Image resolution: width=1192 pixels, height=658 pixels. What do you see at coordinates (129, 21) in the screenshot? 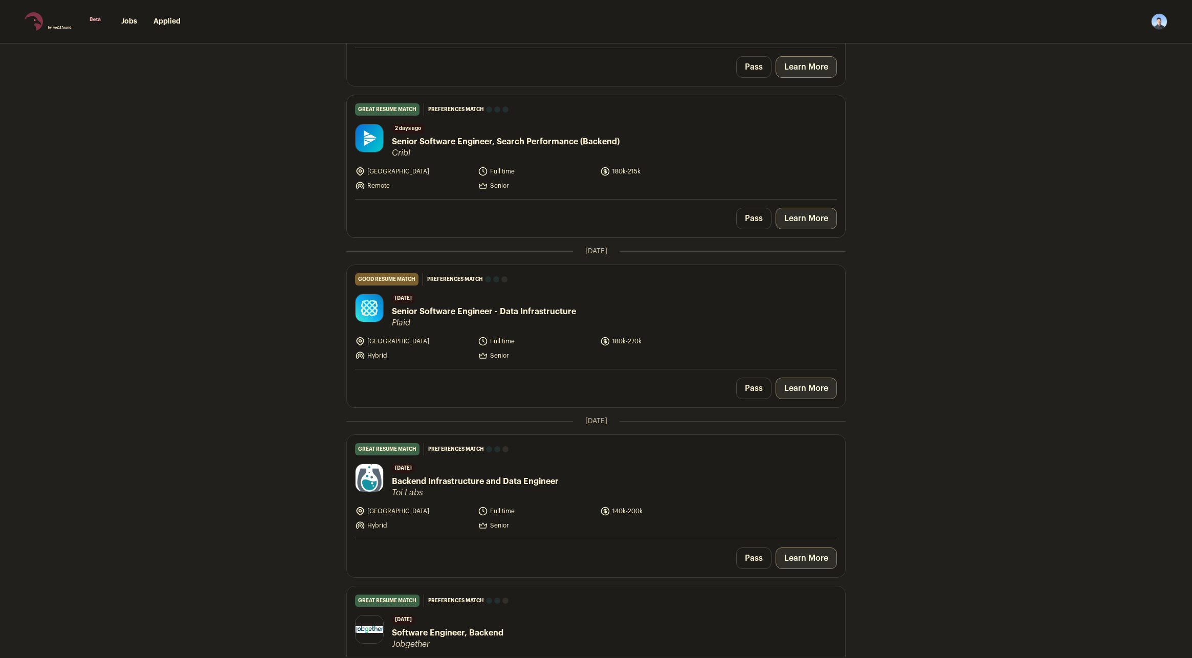
I see `a: Jobs` at bounding box center [129, 21].